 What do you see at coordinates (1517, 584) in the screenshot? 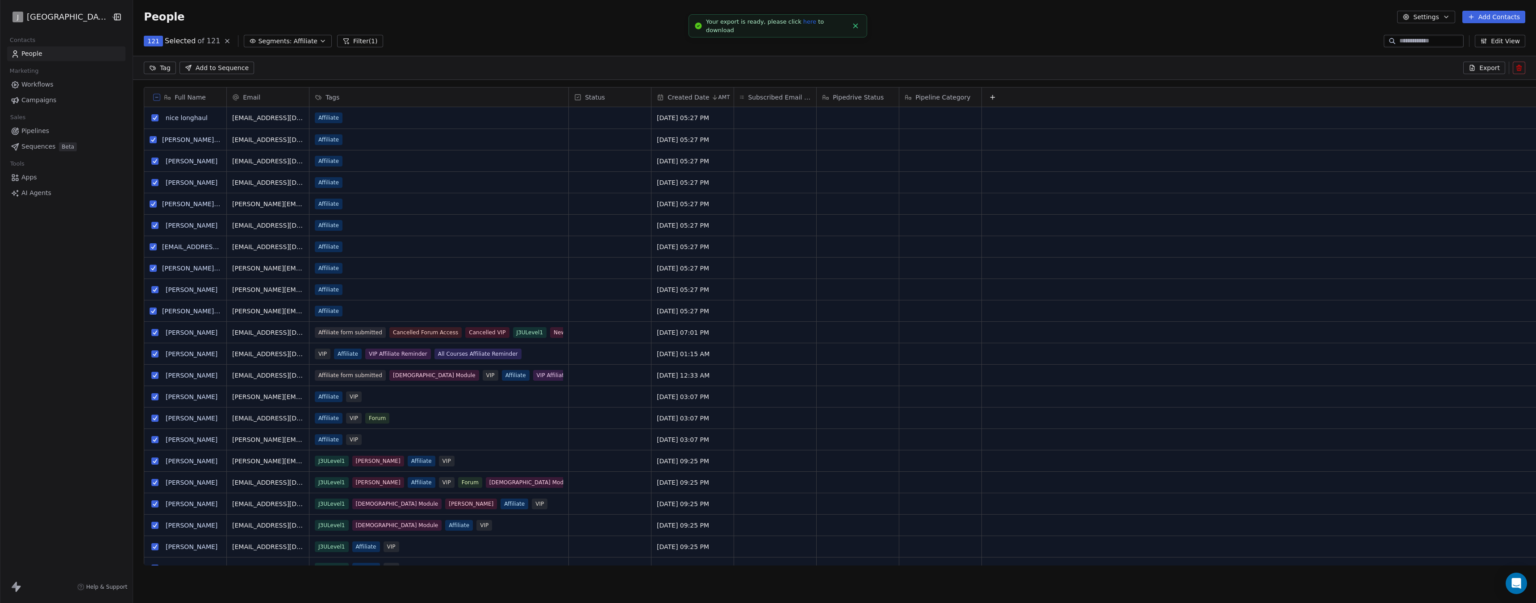
I see `div: Open Intercom Messenger` at bounding box center [1517, 584].